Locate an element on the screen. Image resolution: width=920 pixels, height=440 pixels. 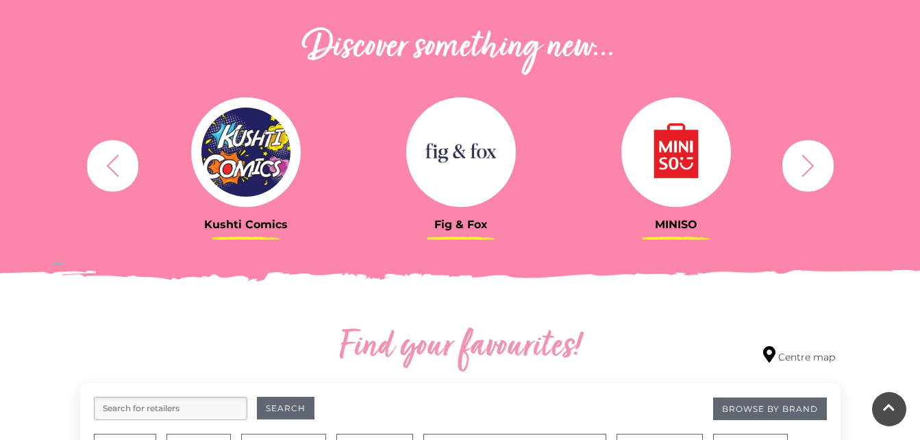
h3: Fig & Fox is located at coordinates (461, 224).